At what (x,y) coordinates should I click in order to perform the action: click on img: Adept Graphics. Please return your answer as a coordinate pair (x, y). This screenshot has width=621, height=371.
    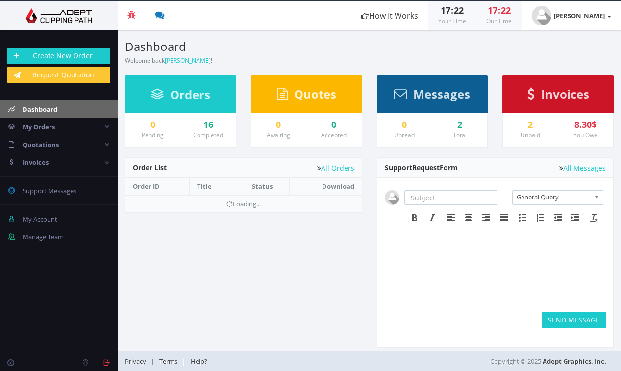
    Looking at the image, I should click on (59, 16).